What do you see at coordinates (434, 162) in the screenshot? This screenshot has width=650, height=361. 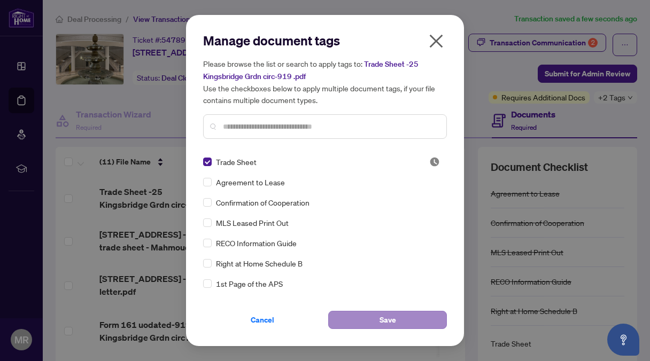 I see `img: status` at bounding box center [434, 162].